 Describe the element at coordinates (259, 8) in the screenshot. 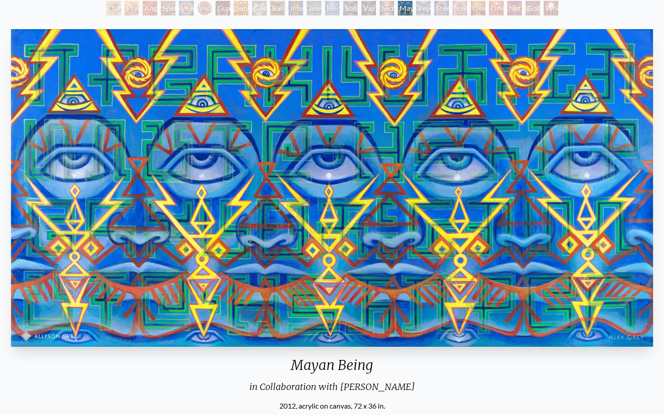

I see `div: Cosmic Elf` at that location.